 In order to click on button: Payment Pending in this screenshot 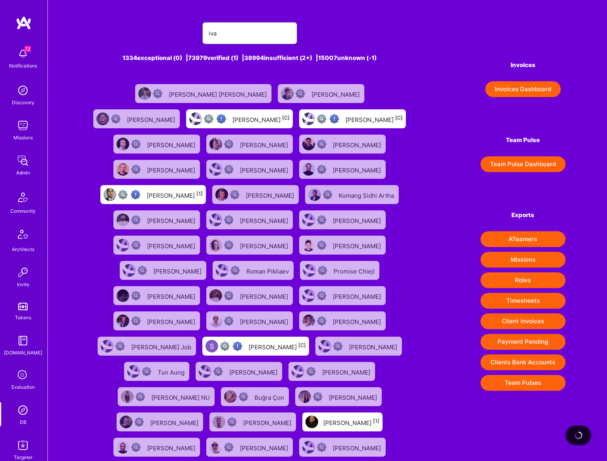, I will do `click(523, 342)`.